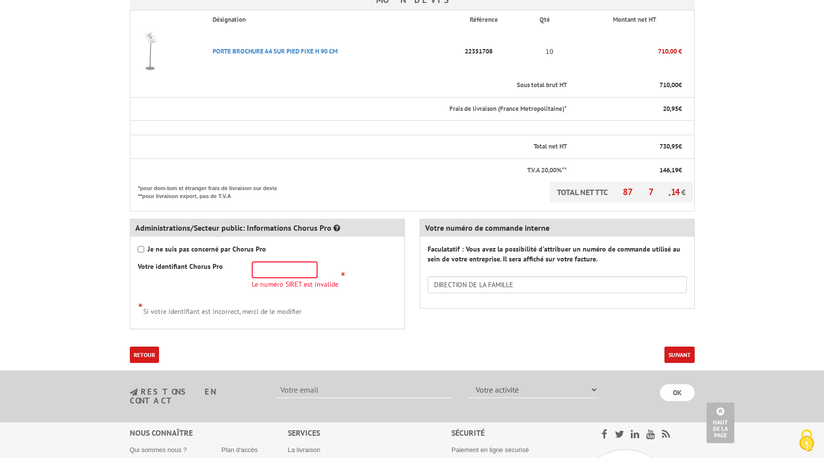 This screenshot has width=824, height=458. Describe the element at coordinates (652, 192) in the screenshot. I see `span: 877,14` at that location.